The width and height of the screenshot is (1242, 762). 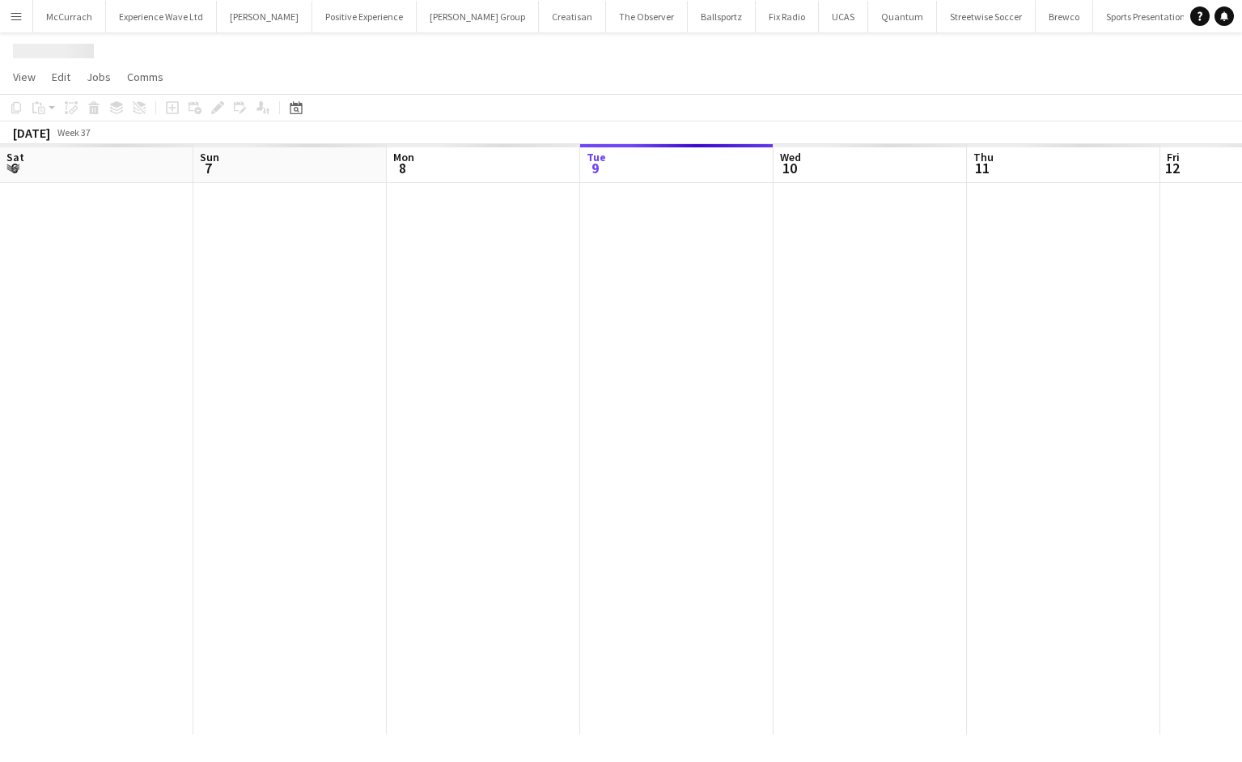 I want to click on button: Fix Radio, so click(x=788, y=16).